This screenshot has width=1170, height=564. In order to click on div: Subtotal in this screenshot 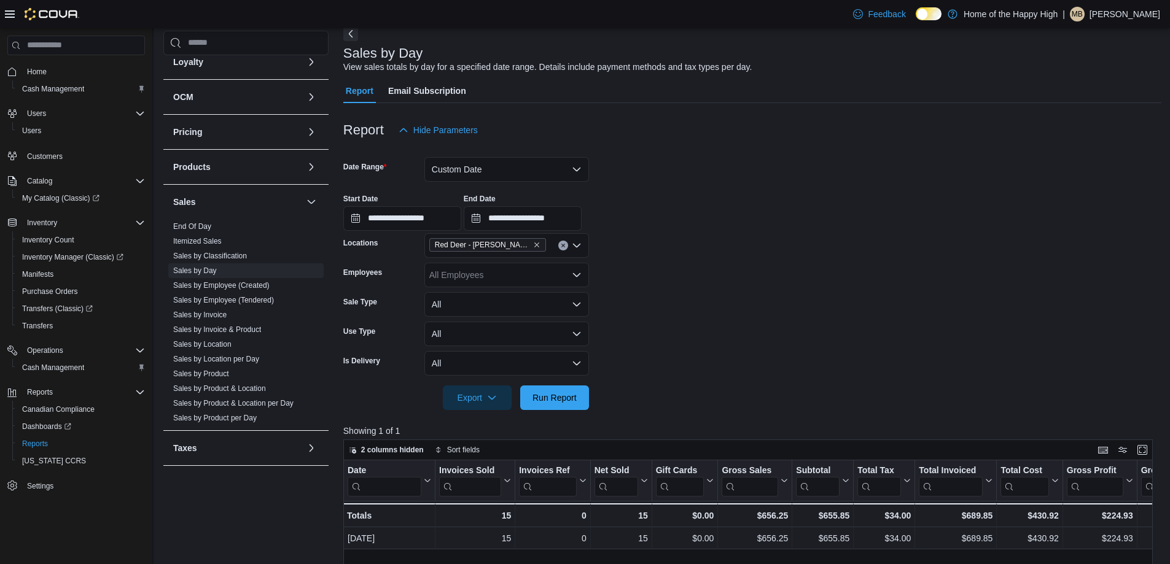, I will do `click(817, 481)`.